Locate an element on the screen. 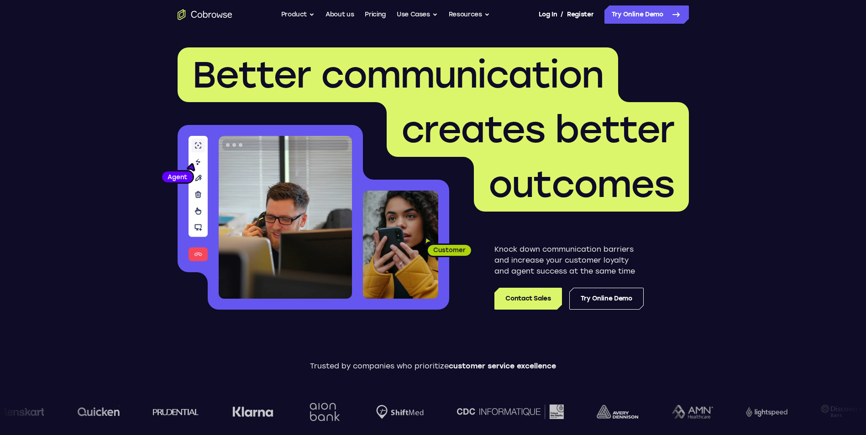  span: Better communication is located at coordinates (397, 75).